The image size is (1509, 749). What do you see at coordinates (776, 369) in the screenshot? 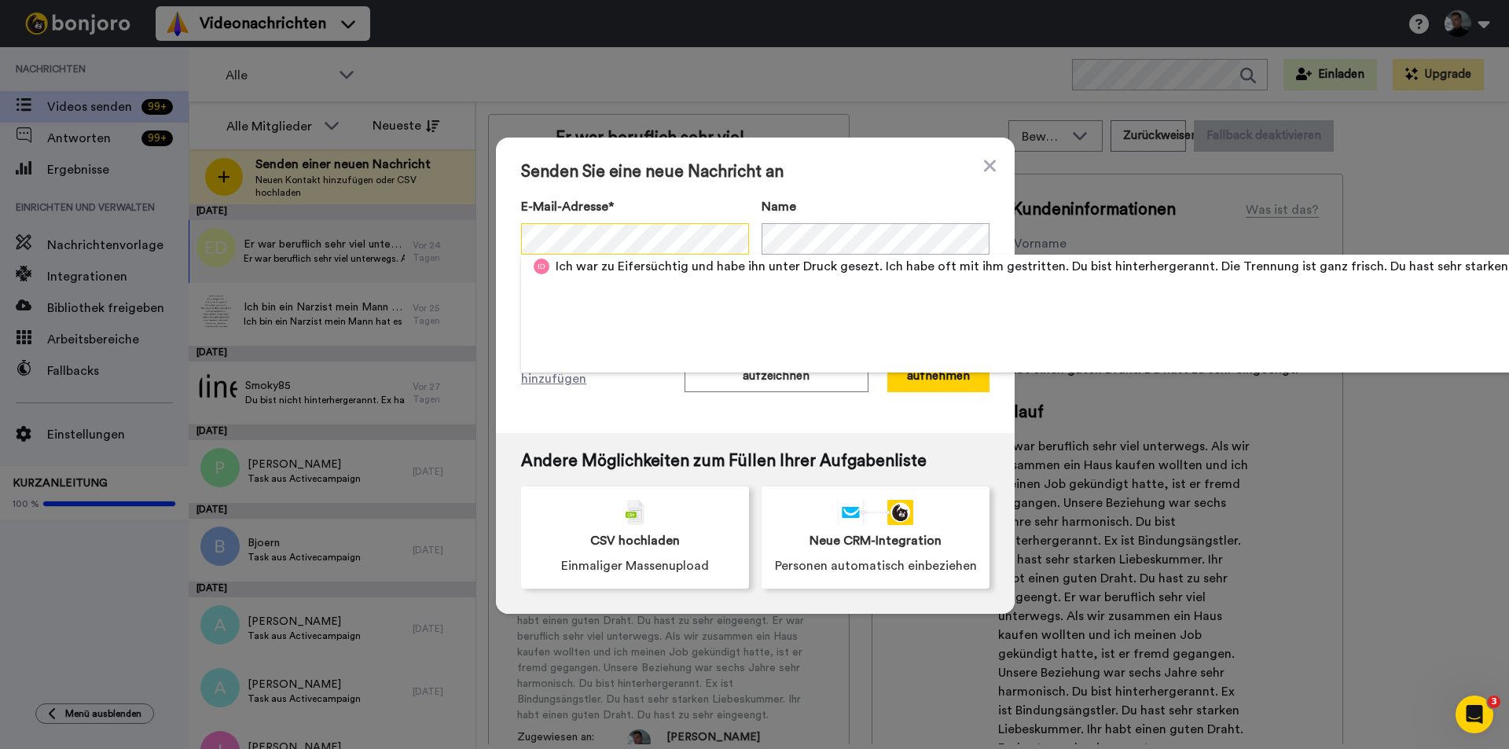
I see `font: Später hinzufügen und aufzeichnen` at bounding box center [776, 369].